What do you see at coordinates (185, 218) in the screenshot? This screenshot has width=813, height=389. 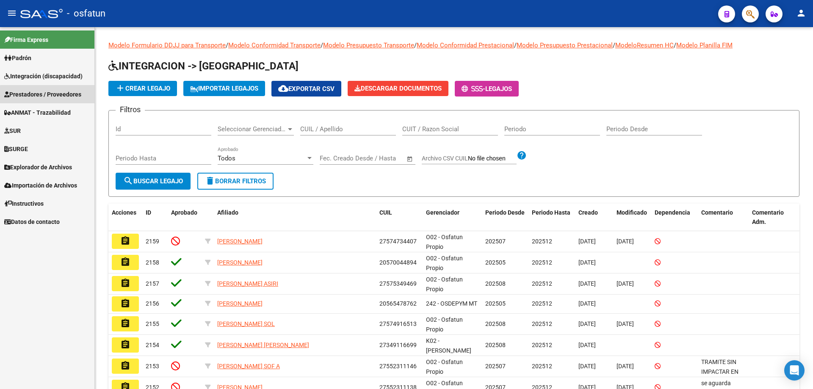 I see `datatable-header-cell: Aprobado` at bounding box center [185, 218].